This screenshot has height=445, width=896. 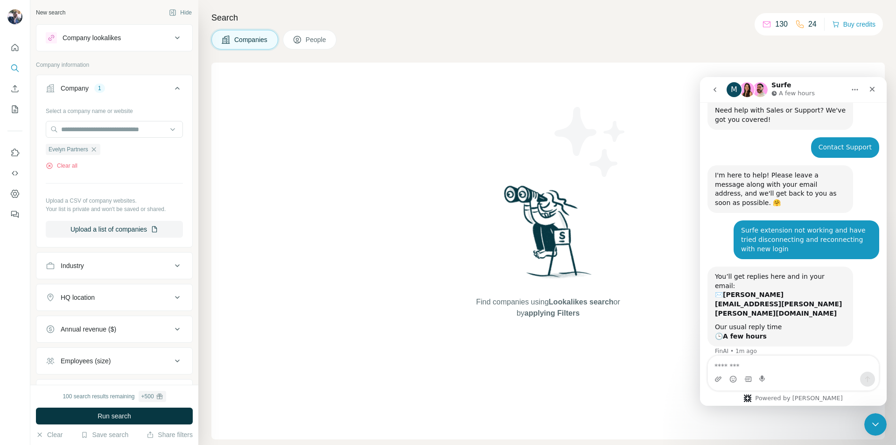 I want to click on div: You’ll get replies here and in your email: ✉️, so click(x=80, y=218).